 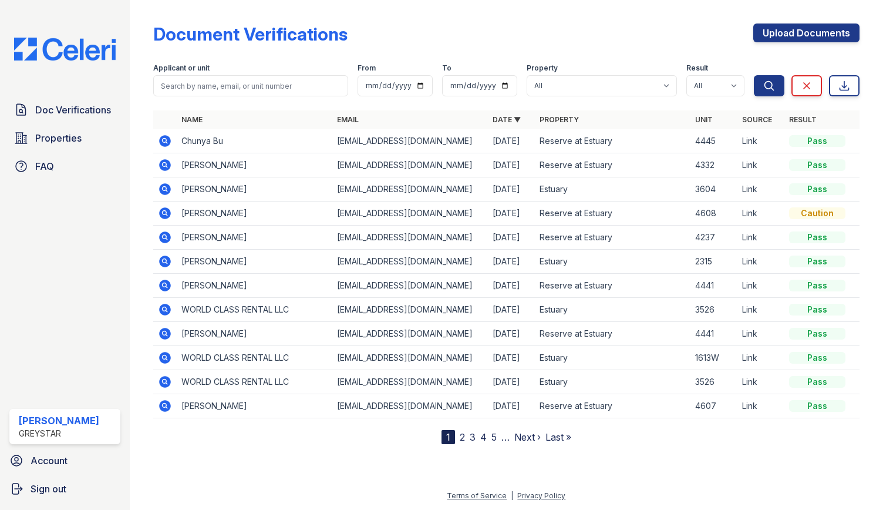 What do you see at coordinates (251, 86) in the screenshot?
I see `input: Search by name, email, or unit number` at bounding box center [251, 86].